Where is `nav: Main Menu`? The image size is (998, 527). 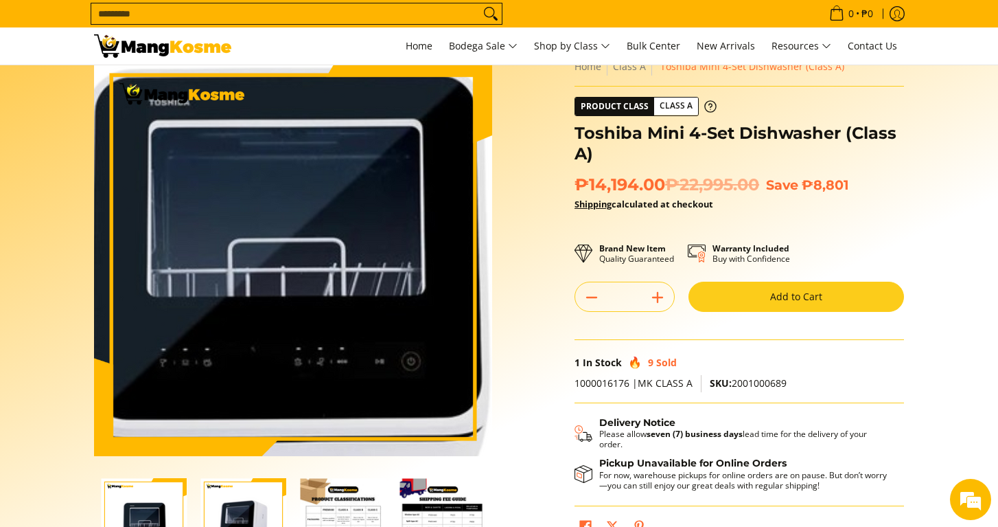
nav: Main Menu is located at coordinates (575, 46).